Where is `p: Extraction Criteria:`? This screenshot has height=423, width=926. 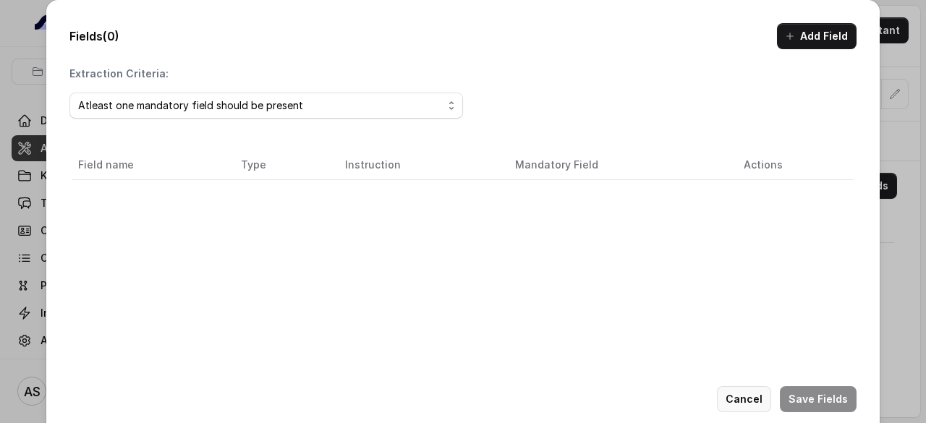 p: Extraction Criteria: is located at coordinates (119, 74).